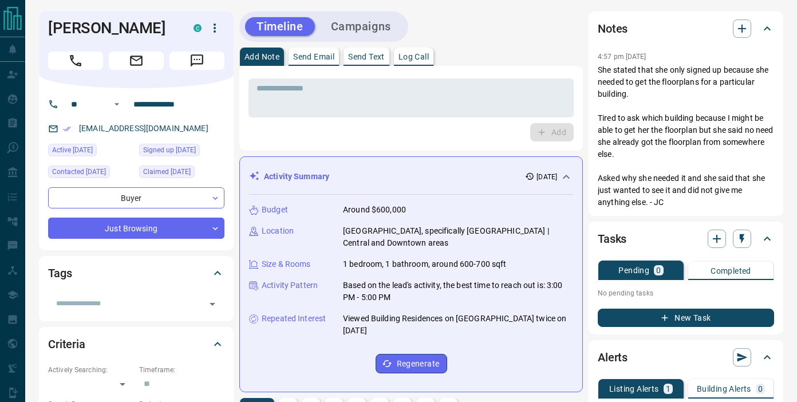 The image size is (797, 402). Describe the element at coordinates (724, 389) in the screenshot. I see `p: Building Alerts` at that location.